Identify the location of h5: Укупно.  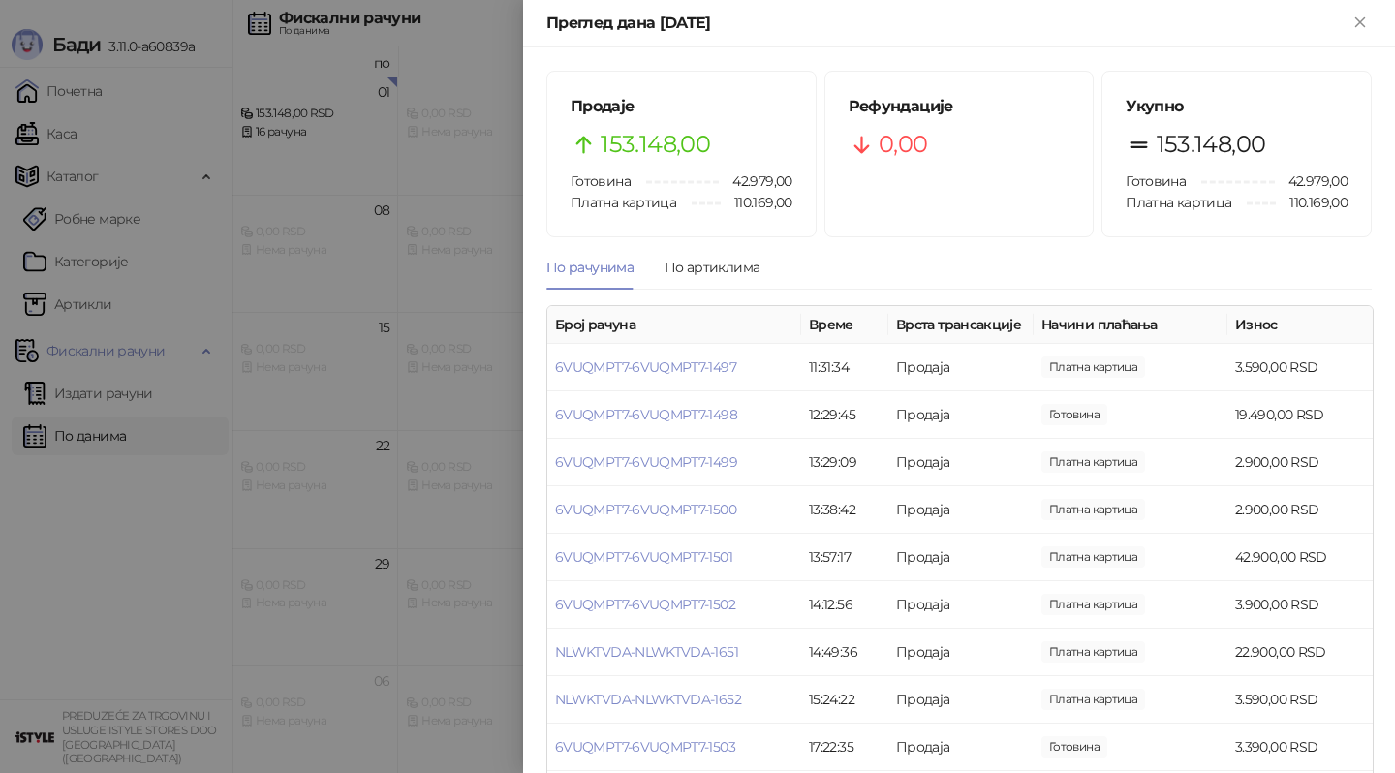
(1236, 107).